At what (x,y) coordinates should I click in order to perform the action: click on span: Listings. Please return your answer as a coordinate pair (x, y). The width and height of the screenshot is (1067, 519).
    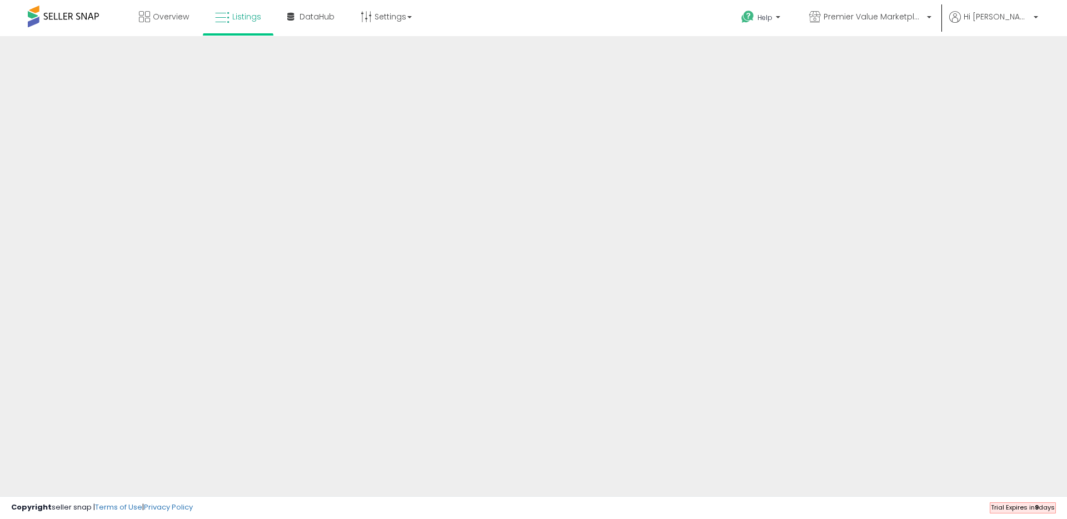
    Looking at the image, I should click on (247, 17).